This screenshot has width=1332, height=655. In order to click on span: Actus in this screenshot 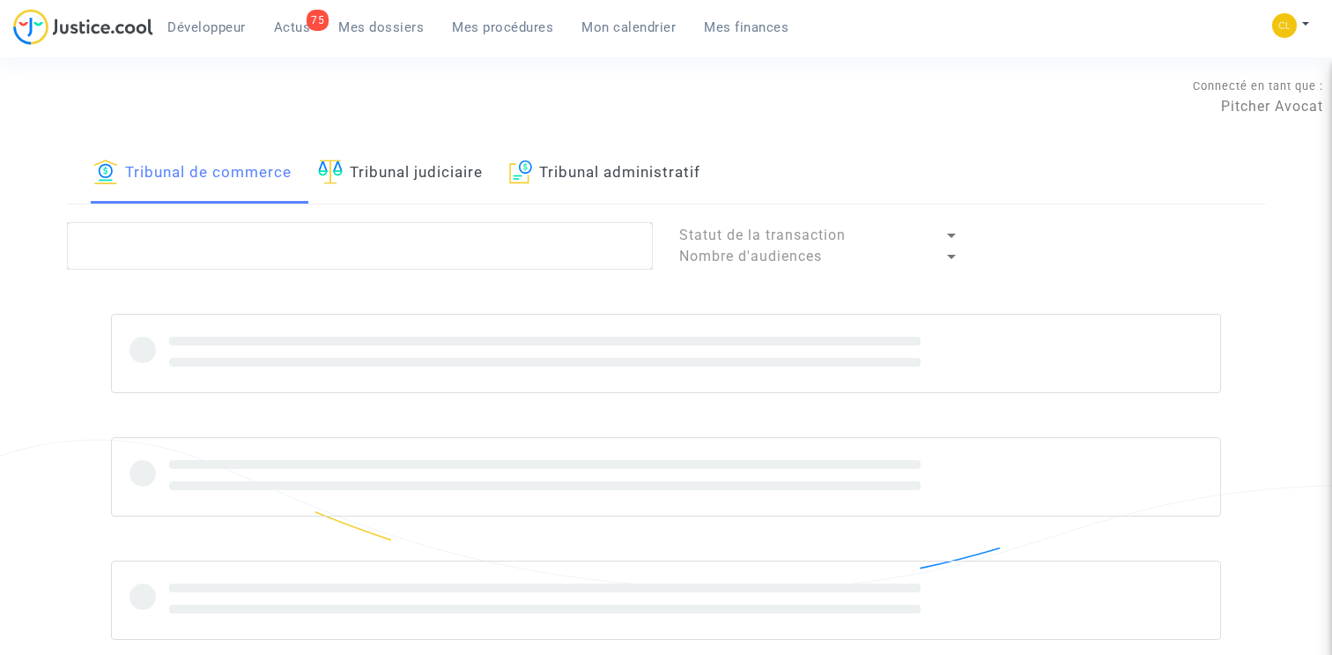, I will do `click(293, 27)`.